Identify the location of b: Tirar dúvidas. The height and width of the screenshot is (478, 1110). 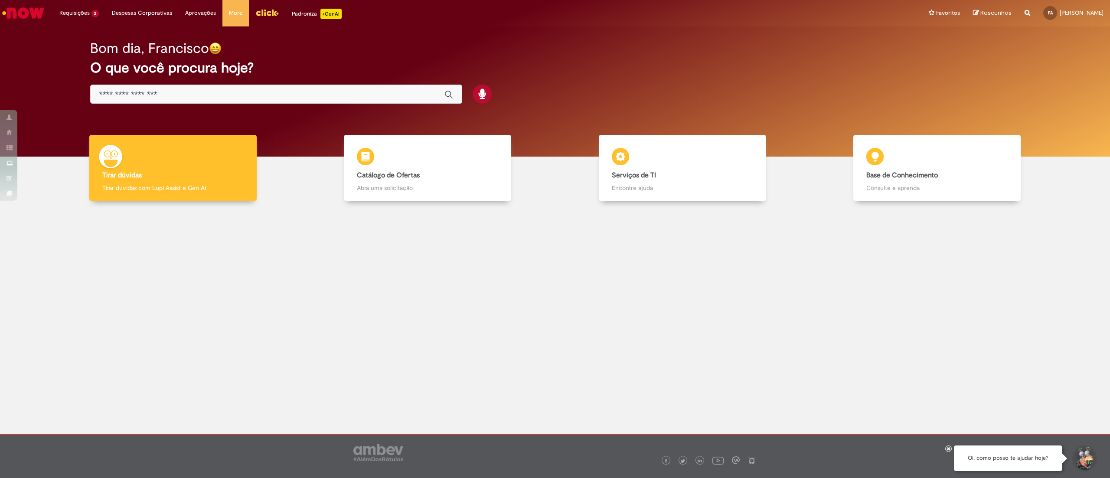
(122, 175).